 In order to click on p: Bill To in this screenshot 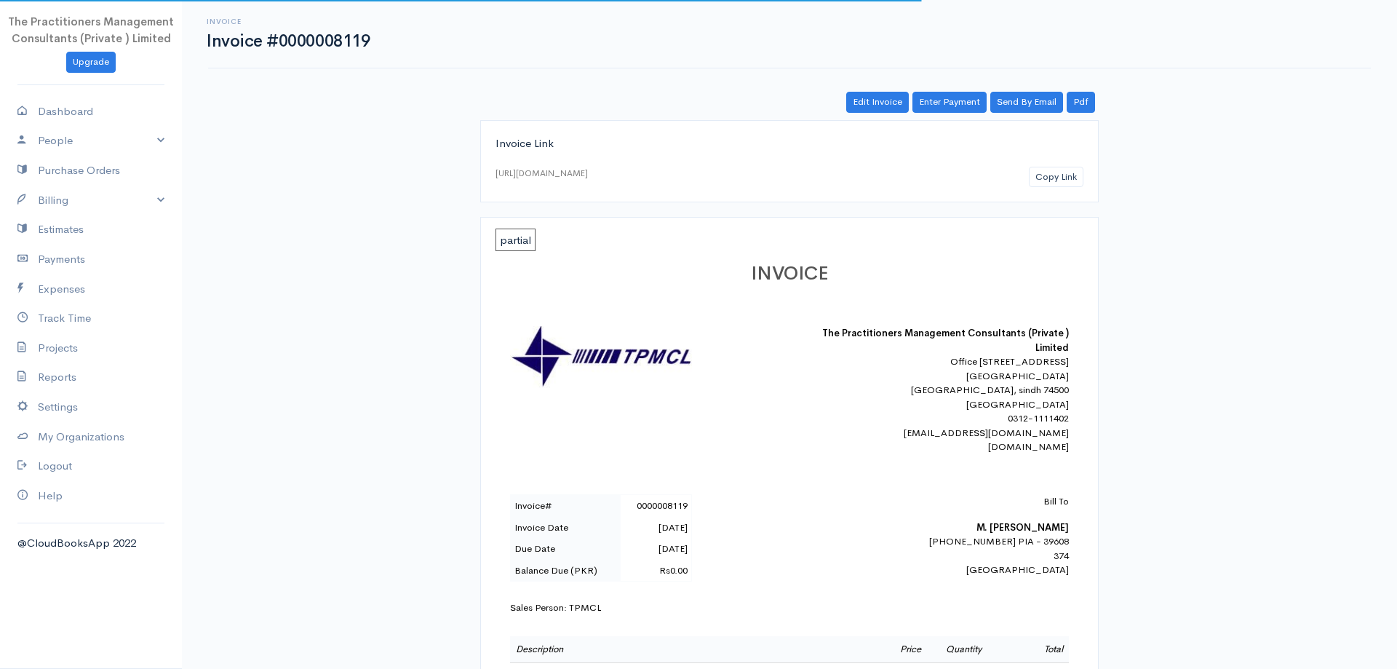, I will do `click(941, 501)`.